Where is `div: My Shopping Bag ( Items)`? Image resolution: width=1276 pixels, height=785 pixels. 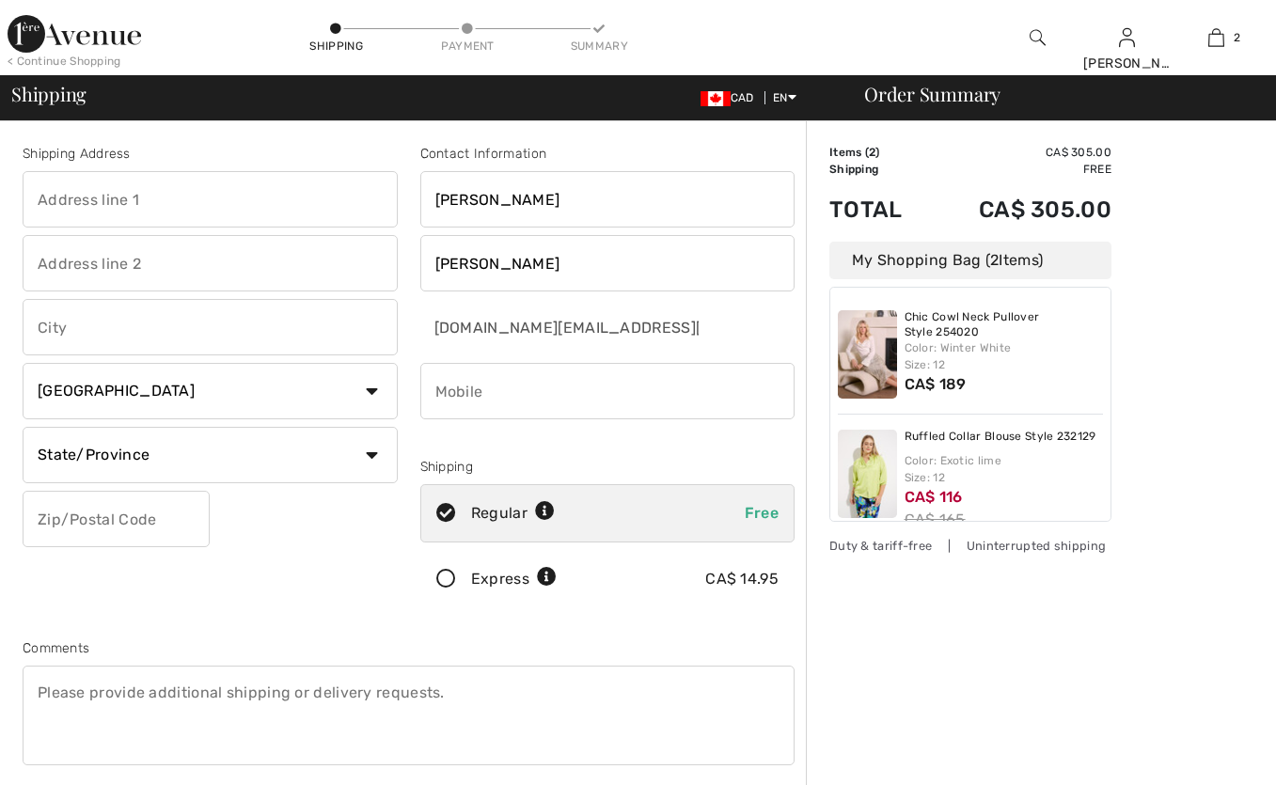
div: My Shopping Bag ( Items) is located at coordinates (970, 260).